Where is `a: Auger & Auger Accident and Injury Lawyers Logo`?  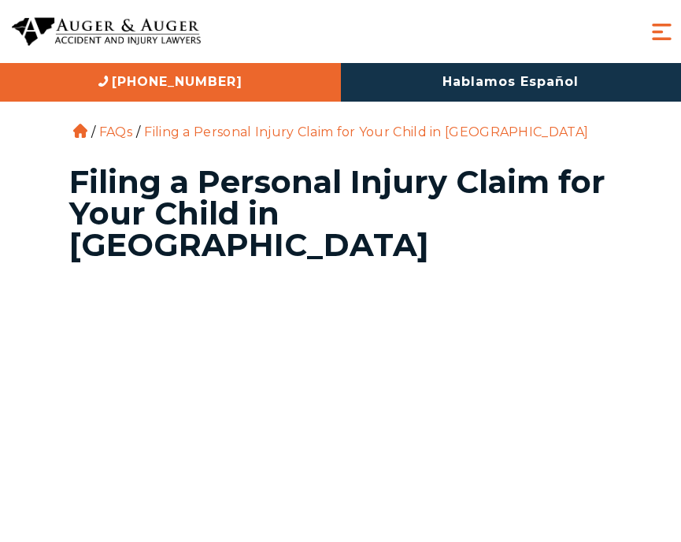
a: Auger & Auger Accident and Injury Lawyers Logo is located at coordinates (106, 31).